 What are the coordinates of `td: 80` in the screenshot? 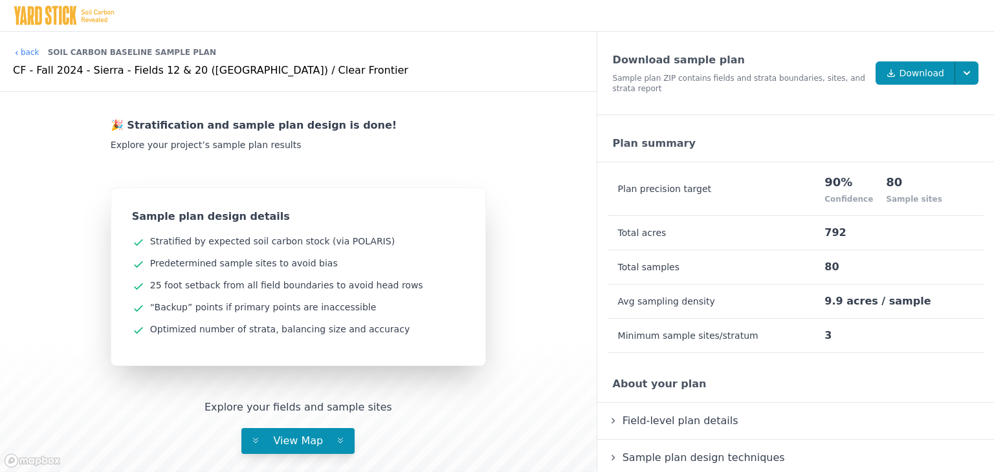 It's located at (903, 267).